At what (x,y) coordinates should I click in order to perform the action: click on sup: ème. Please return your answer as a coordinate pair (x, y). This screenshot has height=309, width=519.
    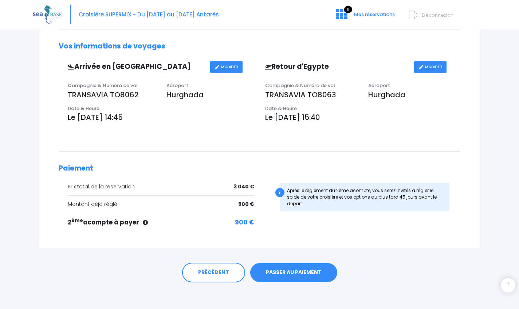
    Looking at the image, I should click on (77, 220).